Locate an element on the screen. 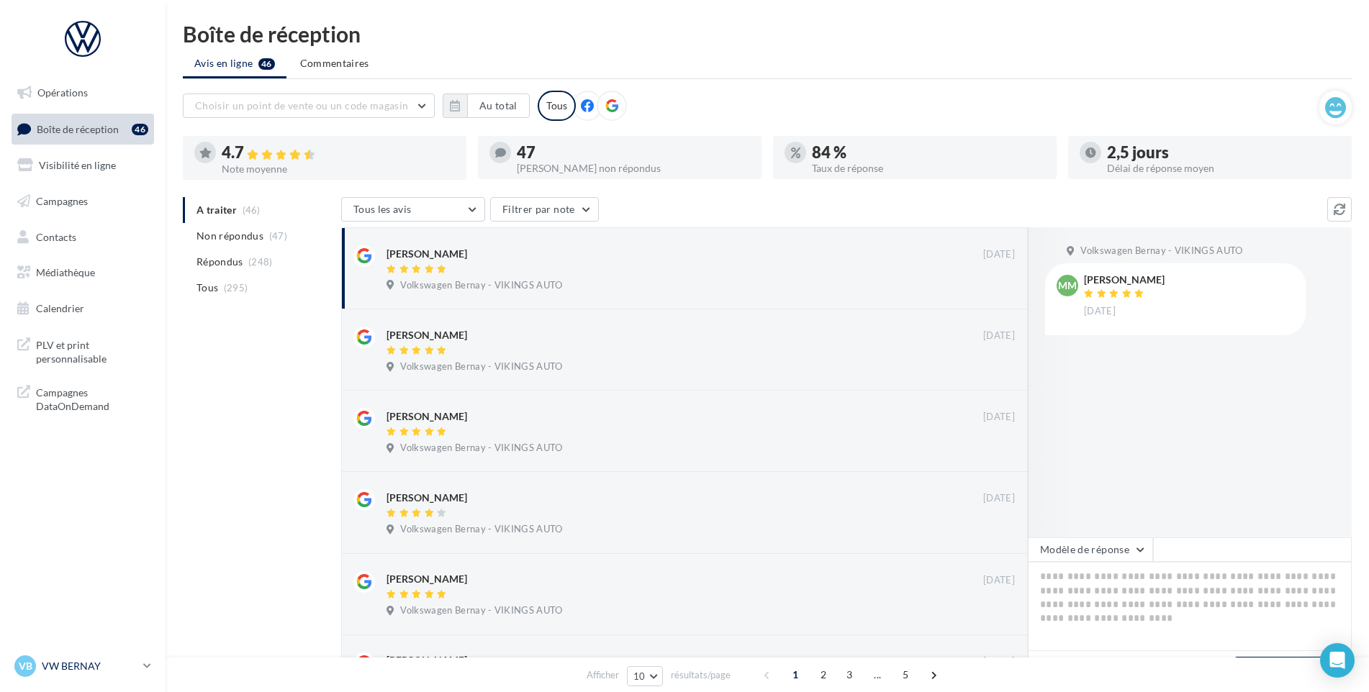 This screenshot has height=692, width=1369. a: PLV et print personnalisable is located at coordinates (83, 350).